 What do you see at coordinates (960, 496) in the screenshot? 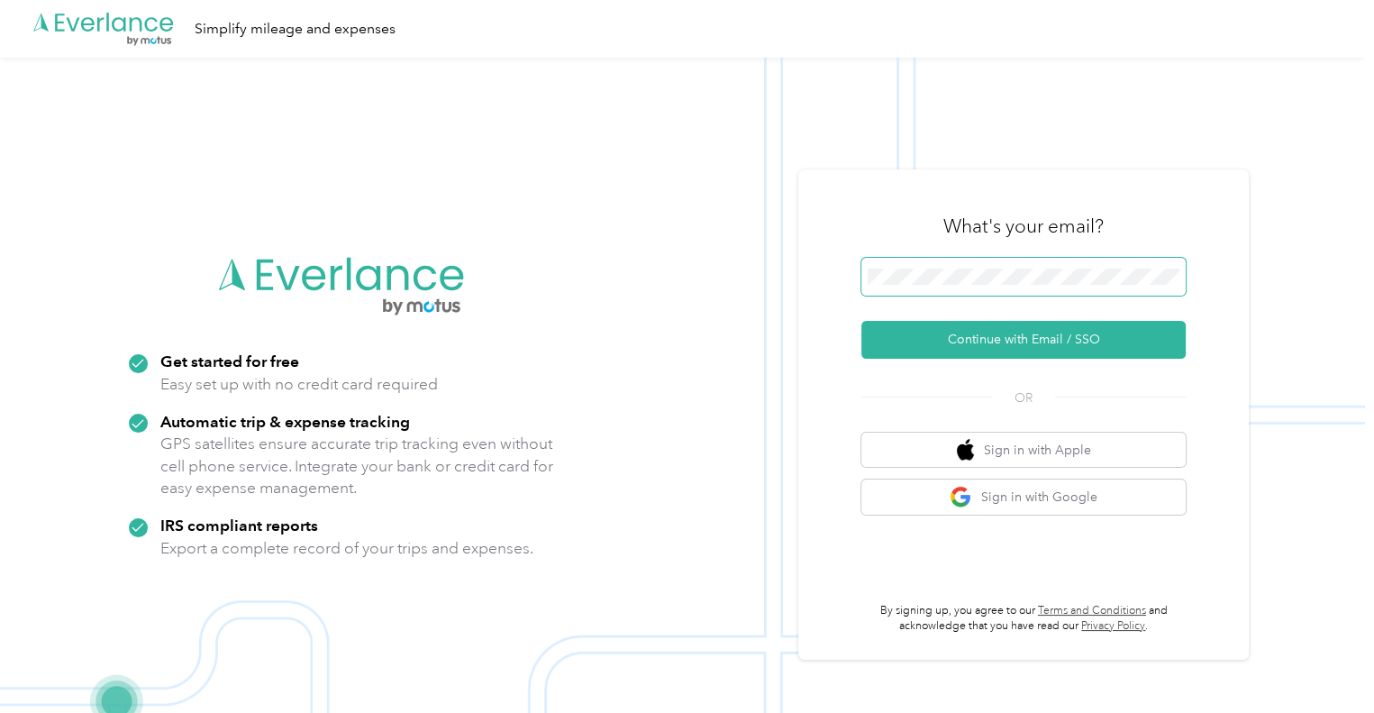
I see `img: google logo` at bounding box center [960, 496].